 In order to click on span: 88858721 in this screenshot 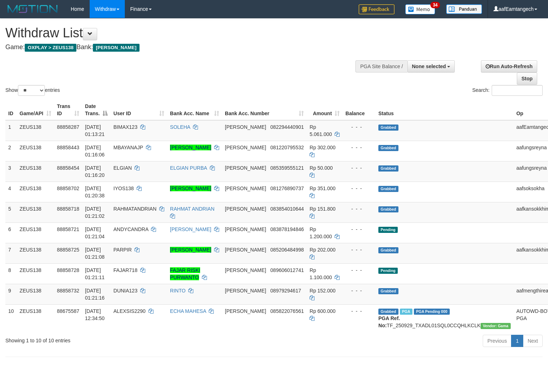, I will do `click(68, 229)`.